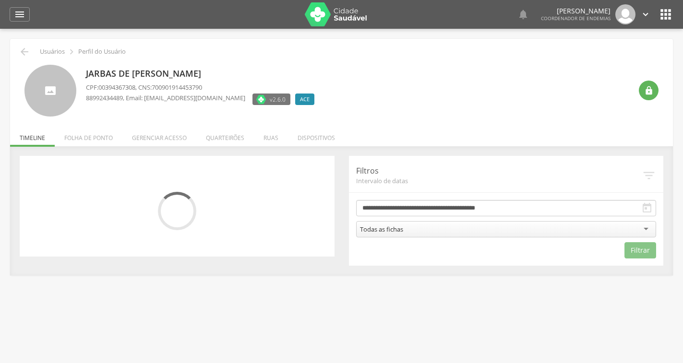  What do you see at coordinates (305, 99) in the screenshot?
I see `span: ACE` at bounding box center [305, 99].